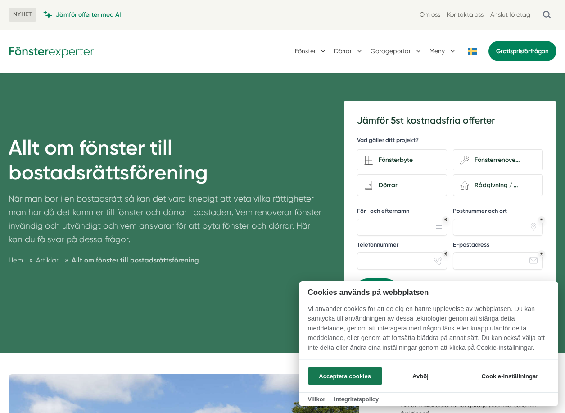 The height and width of the screenshot is (413, 565). I want to click on a: Villkor, so click(317, 399).